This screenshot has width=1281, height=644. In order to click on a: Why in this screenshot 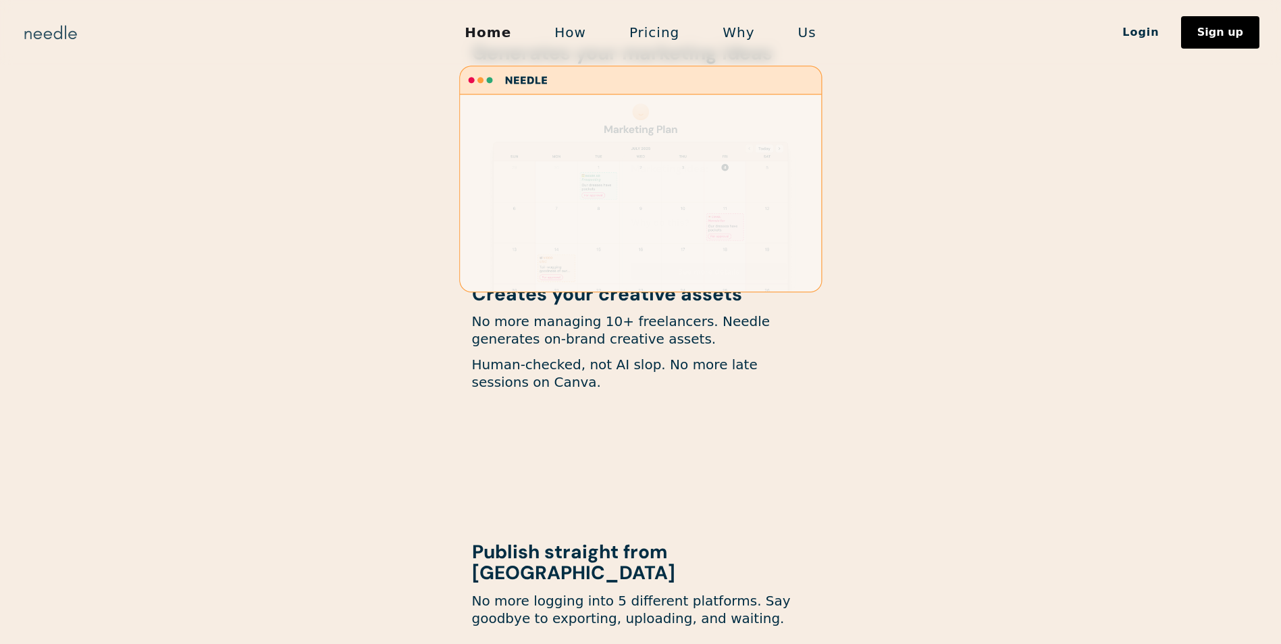, I will do `click(738, 32)`.